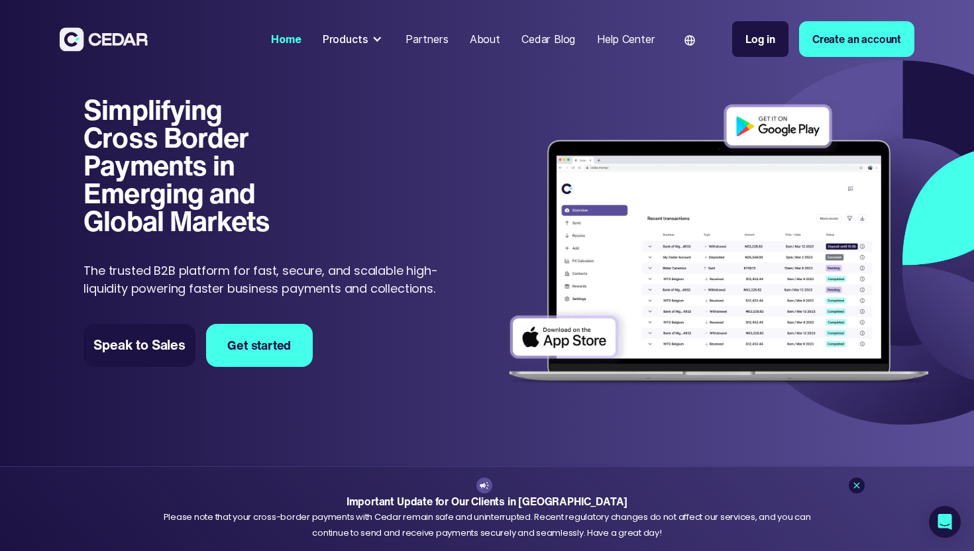  What do you see at coordinates (719, 245) in the screenshot?
I see `img: Dashboard of transactions` at bounding box center [719, 245].